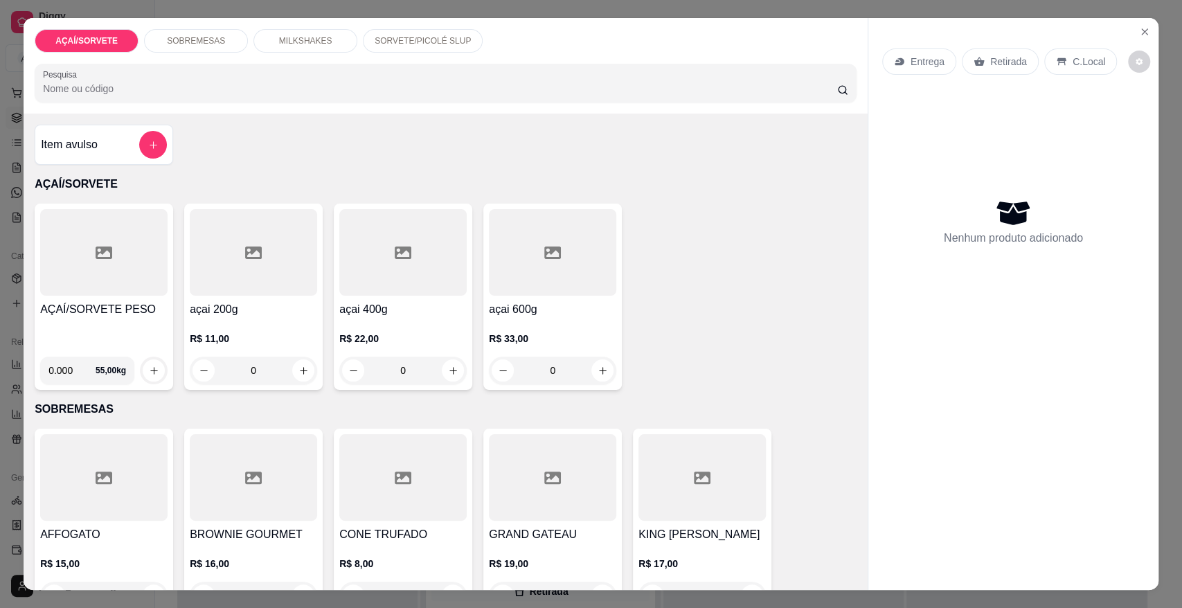 The height and width of the screenshot is (608, 1182). What do you see at coordinates (553, 535) in the screenshot?
I see `h4: GRAND GATEAU` at bounding box center [553, 535].